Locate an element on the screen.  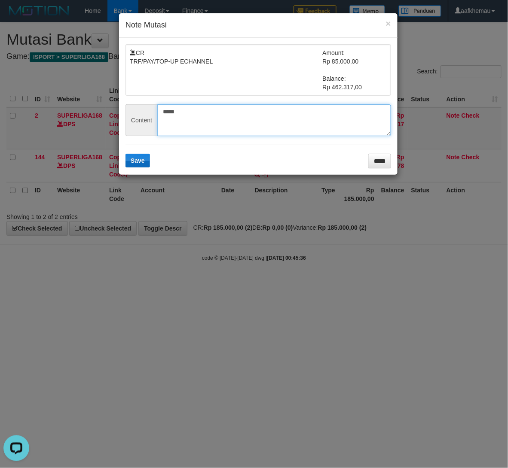
td: Amount: Rp 85.000,00 Balance: Rp 462.317,00 is located at coordinates (355, 70).